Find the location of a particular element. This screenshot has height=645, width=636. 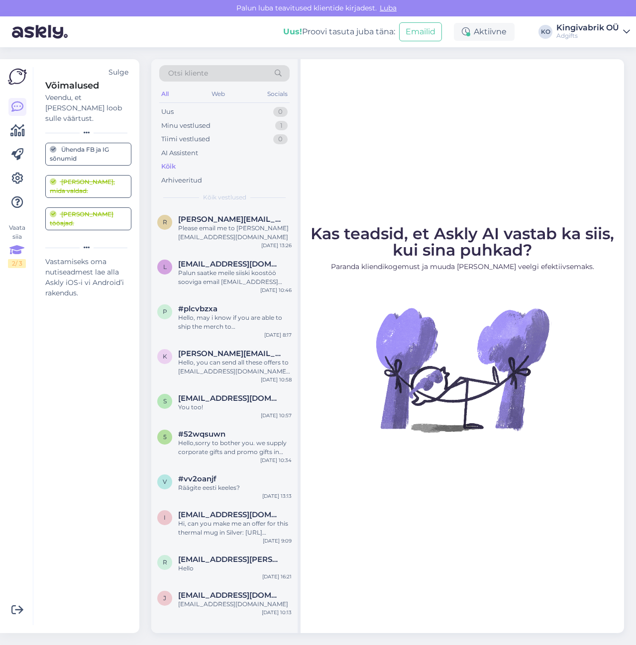

button: Emailid is located at coordinates (420, 32).